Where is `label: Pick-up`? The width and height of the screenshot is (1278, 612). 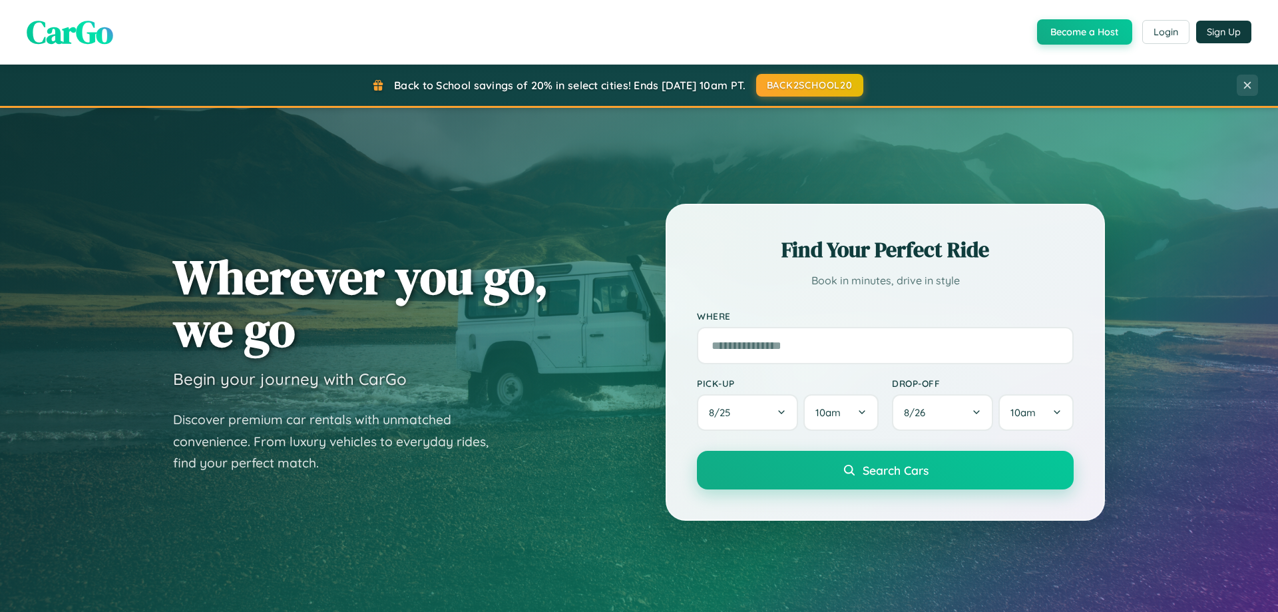
label: Pick-up is located at coordinates (788, 383).